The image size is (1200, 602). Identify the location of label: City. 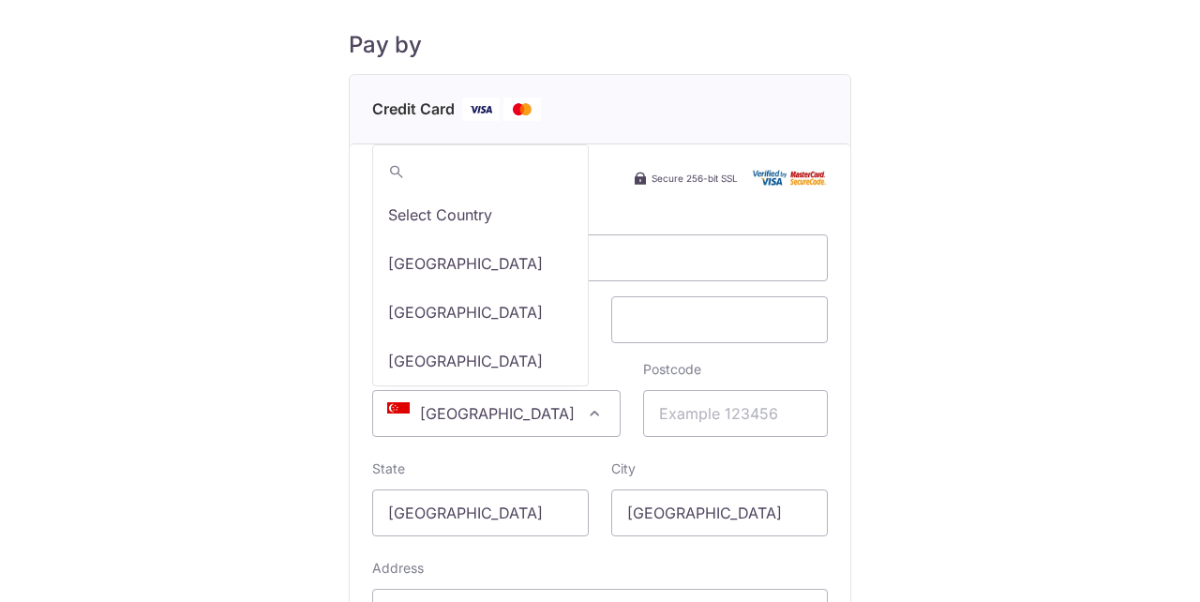
(623, 469).